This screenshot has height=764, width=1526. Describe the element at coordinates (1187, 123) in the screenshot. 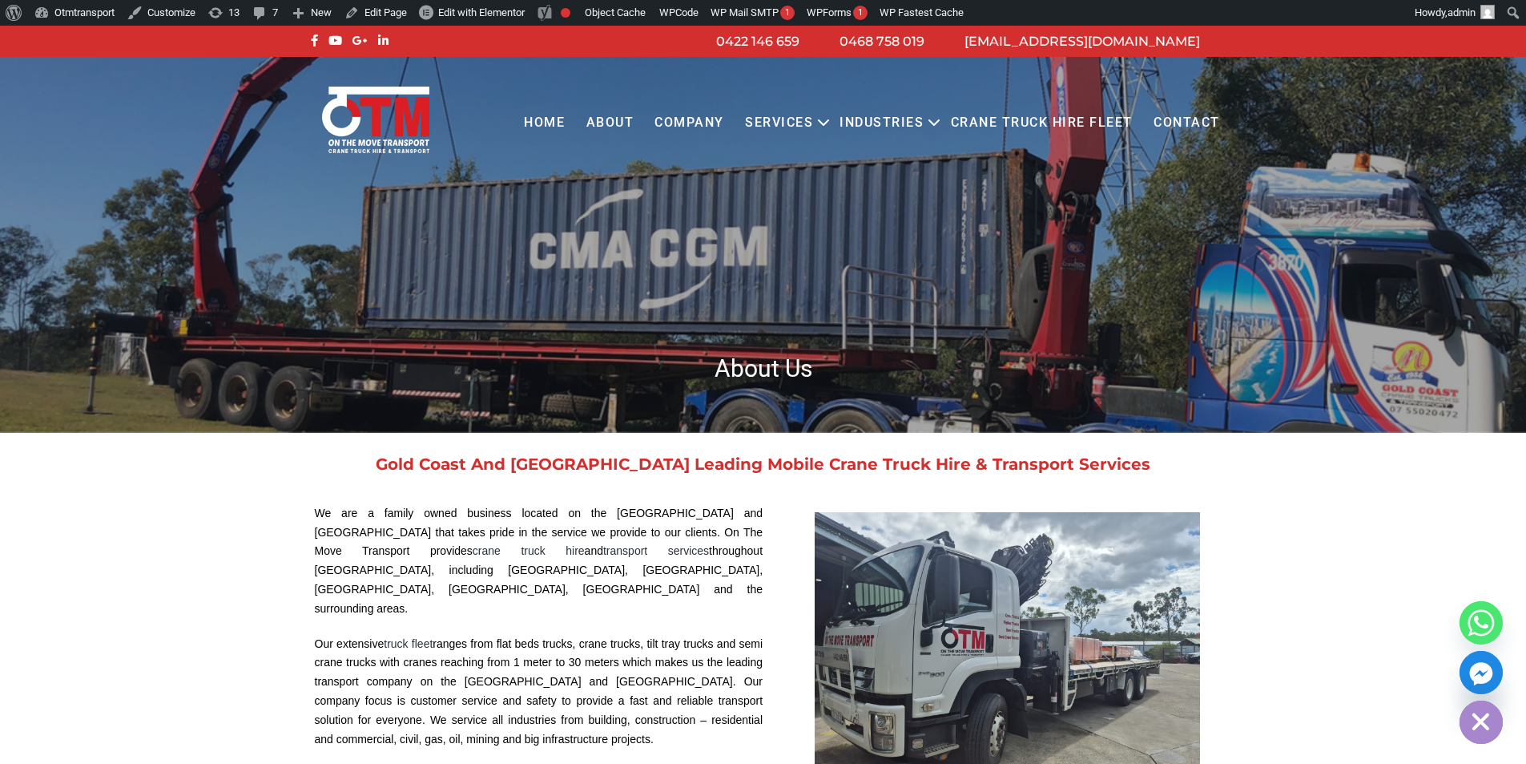

I see `a: Contact` at that location.